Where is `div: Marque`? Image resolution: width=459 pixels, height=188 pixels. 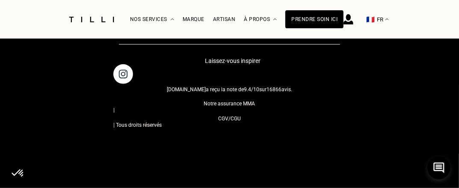 div: Marque is located at coordinates (193, 19).